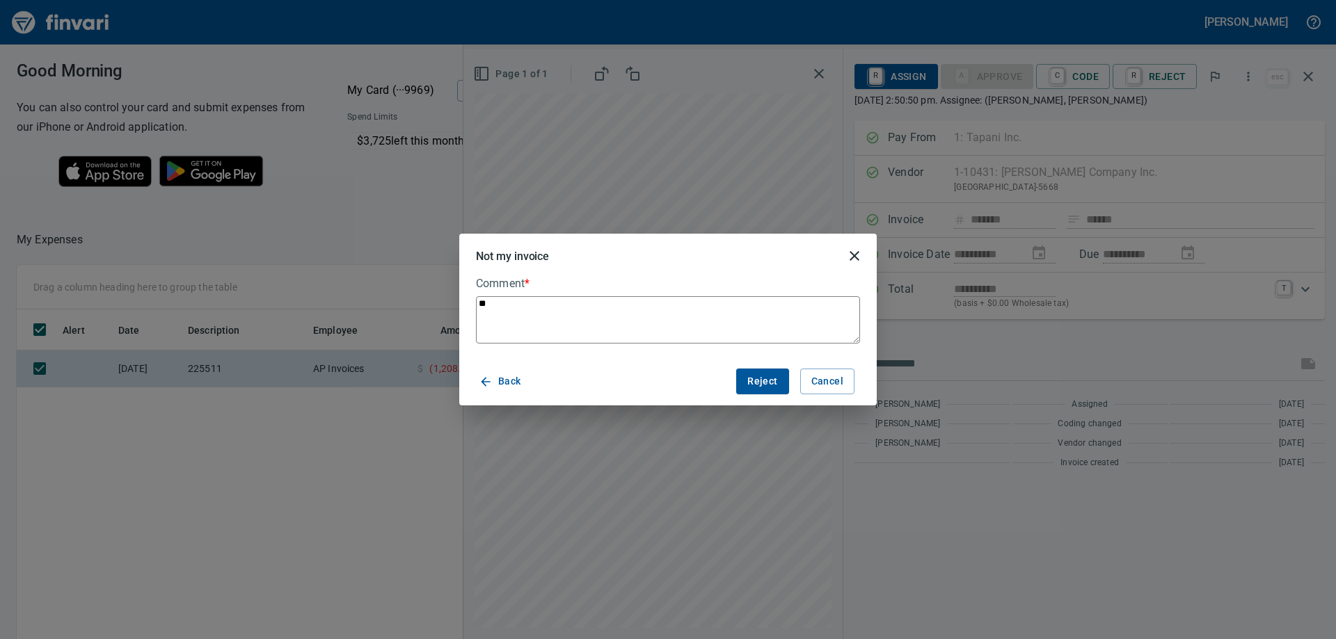  Describe the element at coordinates (854, 256) in the screenshot. I see `button: close` at that location.